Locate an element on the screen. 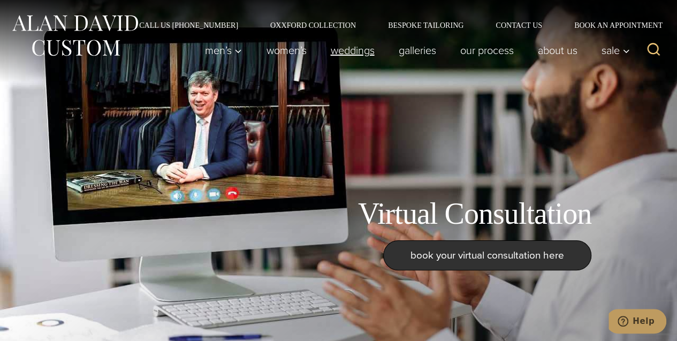 The width and height of the screenshot is (677, 341). a: weddings is located at coordinates (352, 50).